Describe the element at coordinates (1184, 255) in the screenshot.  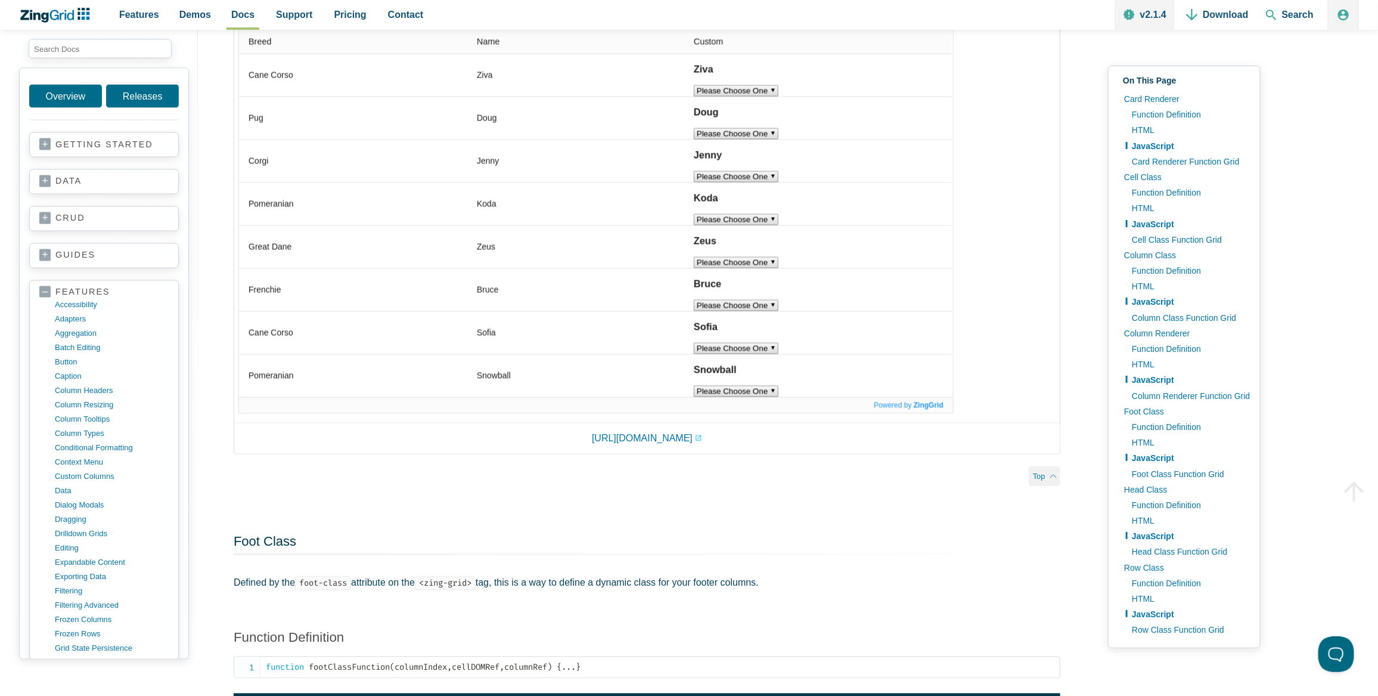
I see `a: Column Class` at that location.